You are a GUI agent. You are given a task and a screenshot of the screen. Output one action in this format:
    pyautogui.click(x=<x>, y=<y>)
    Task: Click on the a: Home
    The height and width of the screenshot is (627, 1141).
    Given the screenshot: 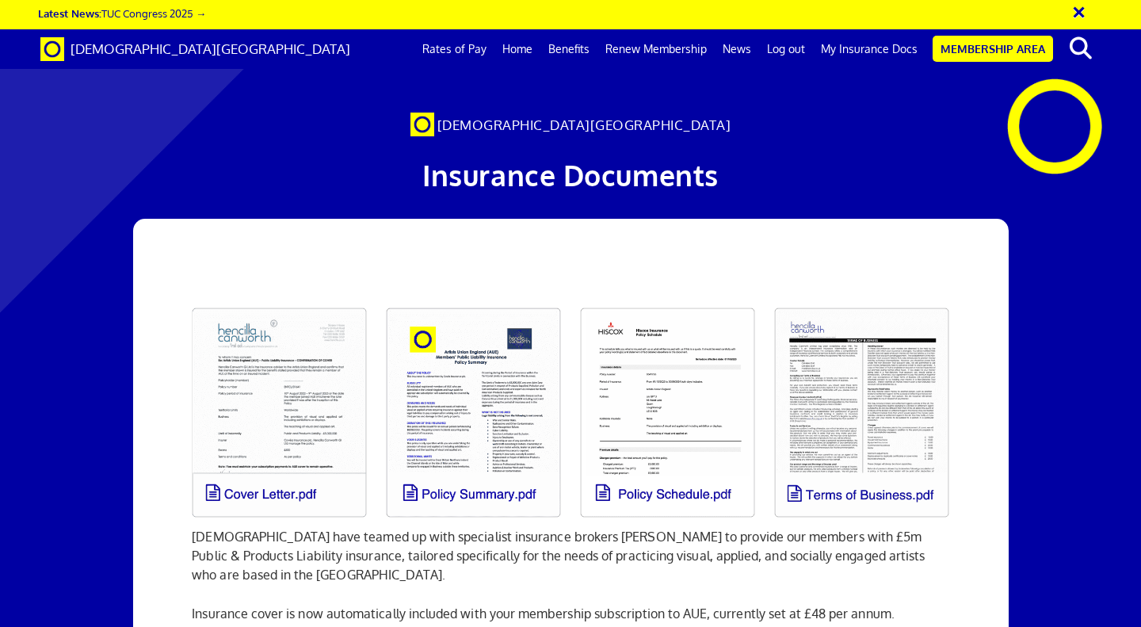 What is the action you would take?
    pyautogui.click(x=517, y=49)
    